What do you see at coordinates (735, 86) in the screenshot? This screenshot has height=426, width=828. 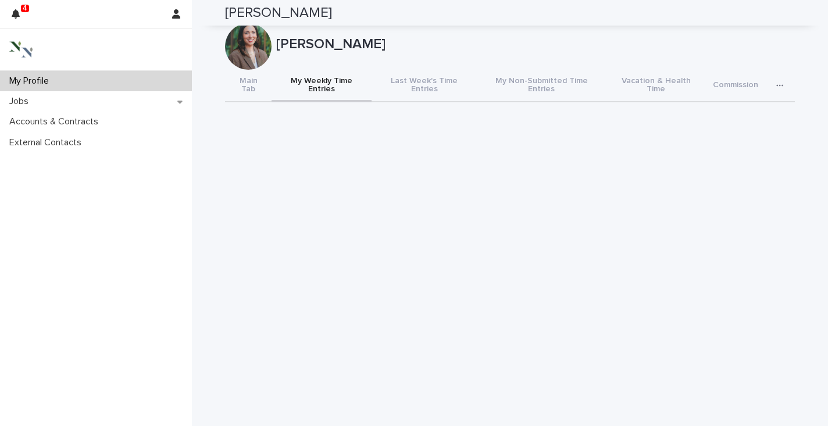 I see `button: Commission` at bounding box center [735, 86].